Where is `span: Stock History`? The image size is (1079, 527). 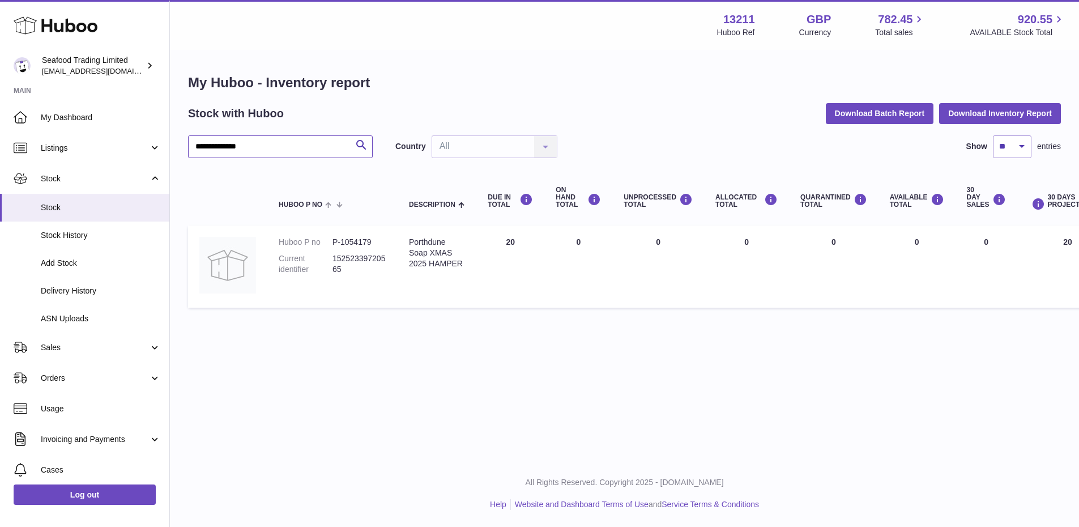
span: Stock History is located at coordinates (101, 235).